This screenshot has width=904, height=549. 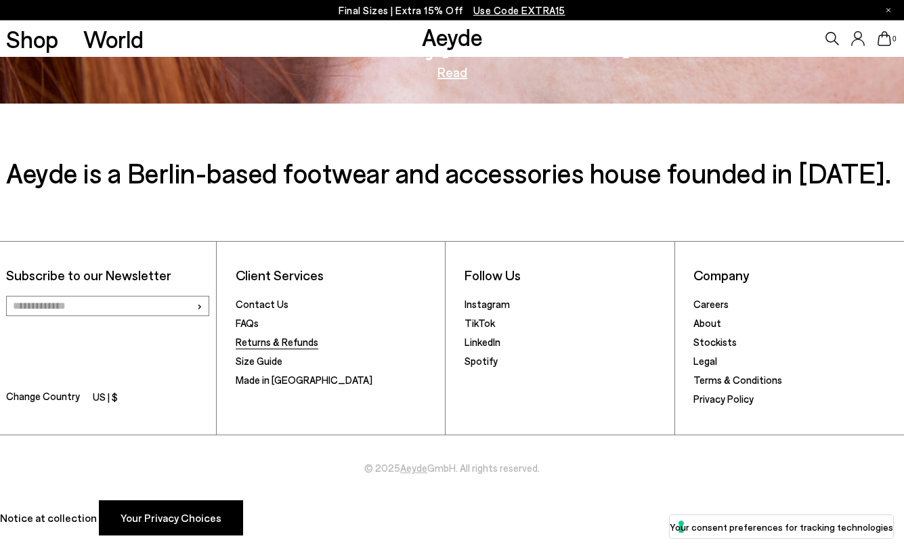 I want to click on a: Spotify, so click(x=481, y=361).